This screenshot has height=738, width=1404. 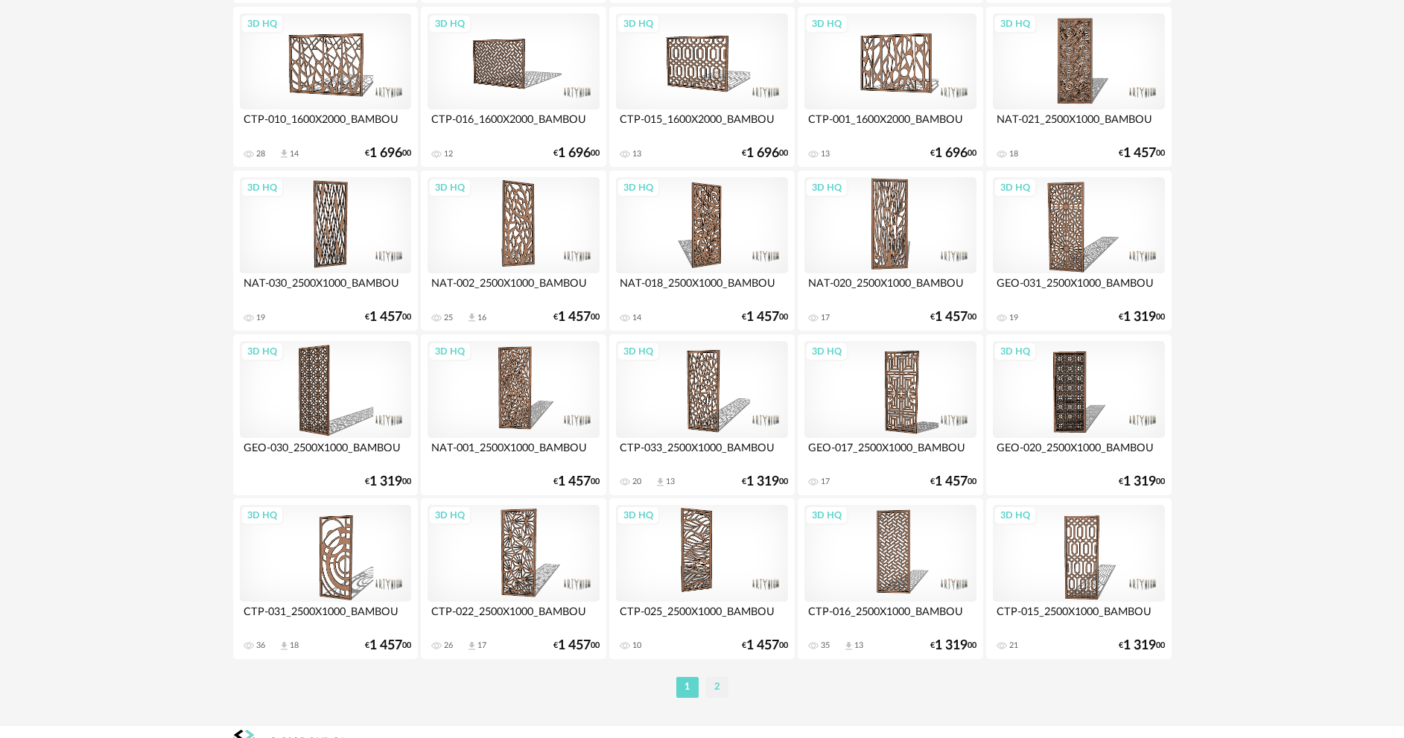 What do you see at coordinates (825, 646) in the screenshot?
I see `div: 35` at bounding box center [825, 646].